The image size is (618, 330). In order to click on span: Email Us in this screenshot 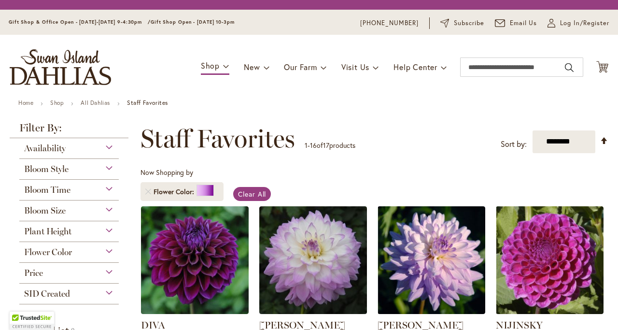, I will do `click(523, 23)`.